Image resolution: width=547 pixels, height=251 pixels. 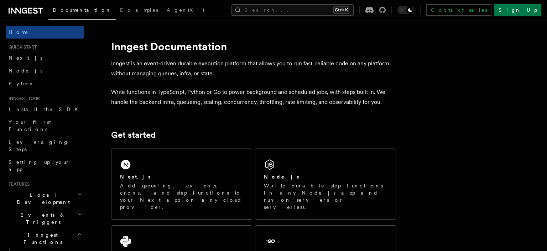 I want to click on span: Home, so click(x=19, y=32).